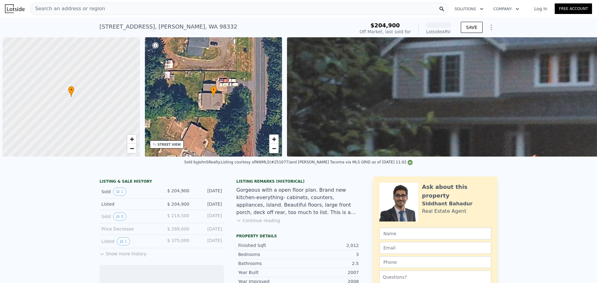 The width and height of the screenshot is (597, 283). What do you see at coordinates (435, 248) in the screenshot?
I see `input: Email` at bounding box center [435, 248].